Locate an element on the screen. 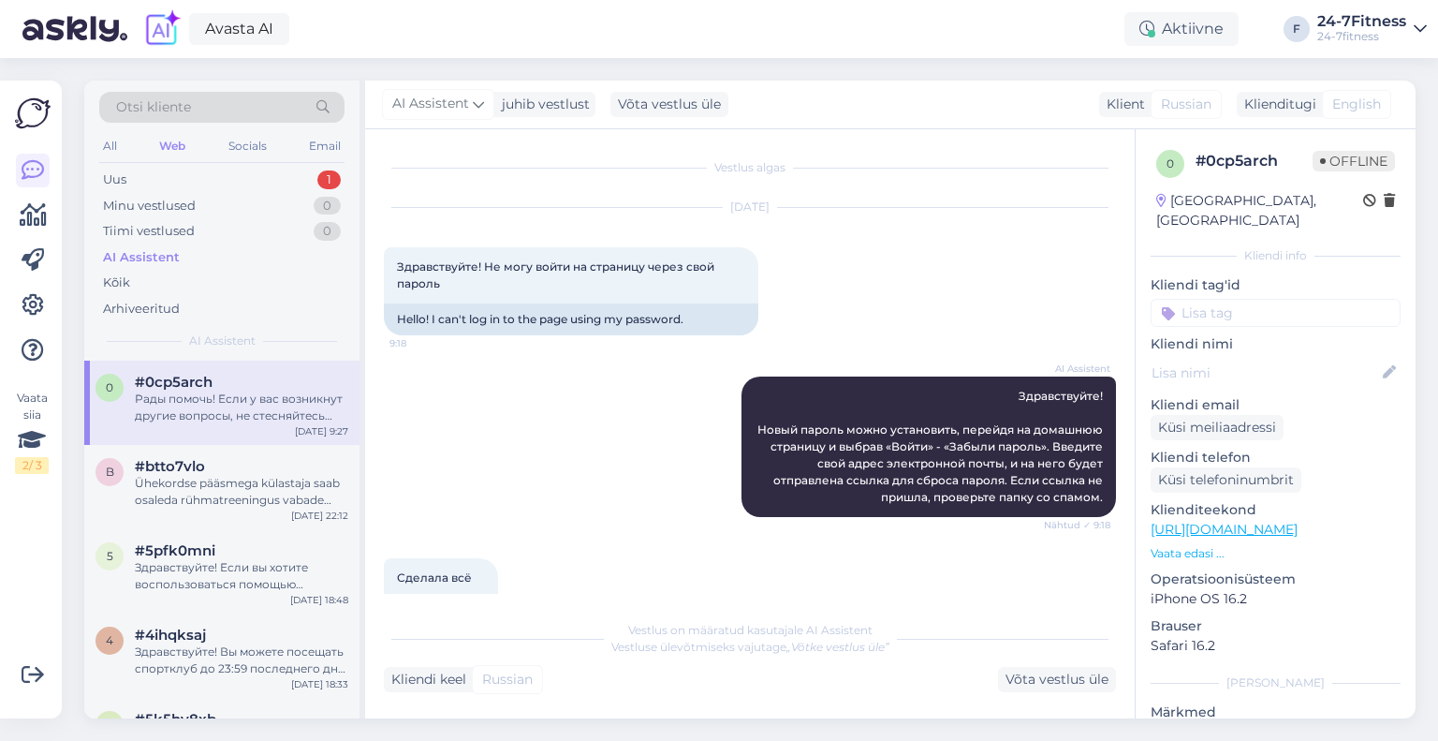  div: 2 / 3 is located at coordinates (32, 465).